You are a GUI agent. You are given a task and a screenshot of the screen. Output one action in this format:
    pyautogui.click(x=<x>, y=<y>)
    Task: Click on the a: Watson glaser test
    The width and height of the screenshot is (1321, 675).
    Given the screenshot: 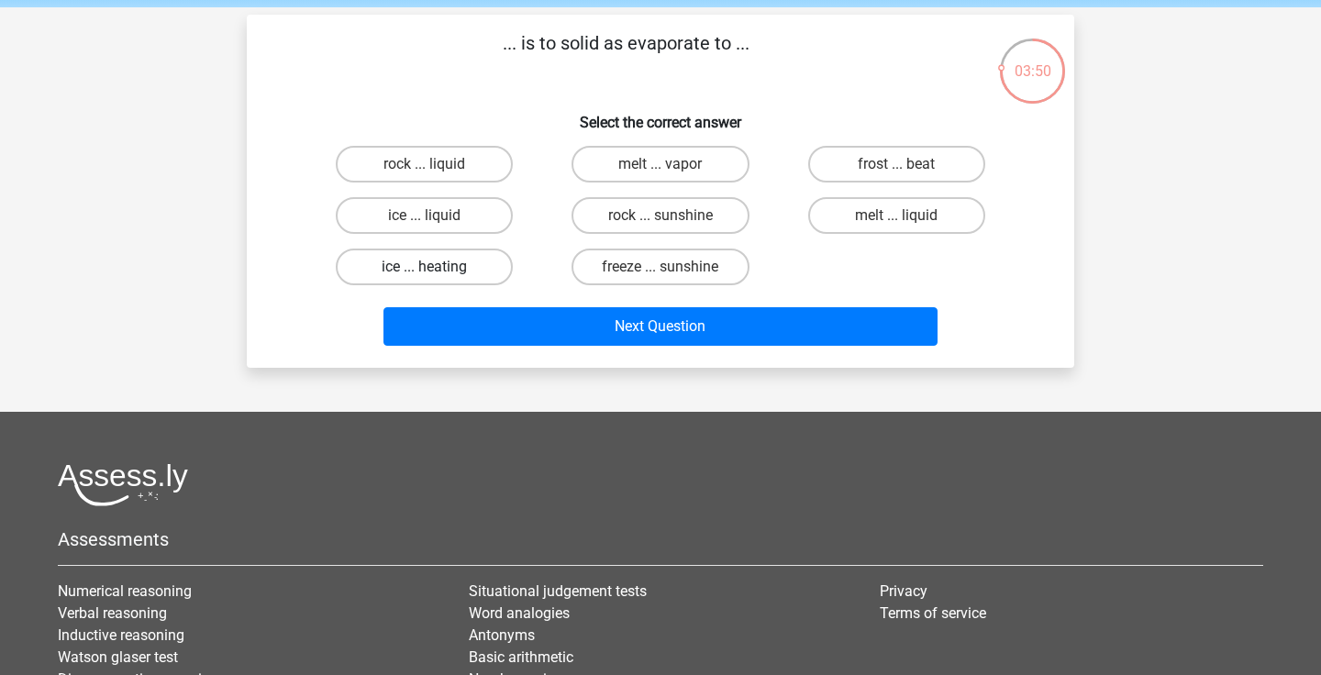 What is the action you would take?
    pyautogui.click(x=117, y=657)
    